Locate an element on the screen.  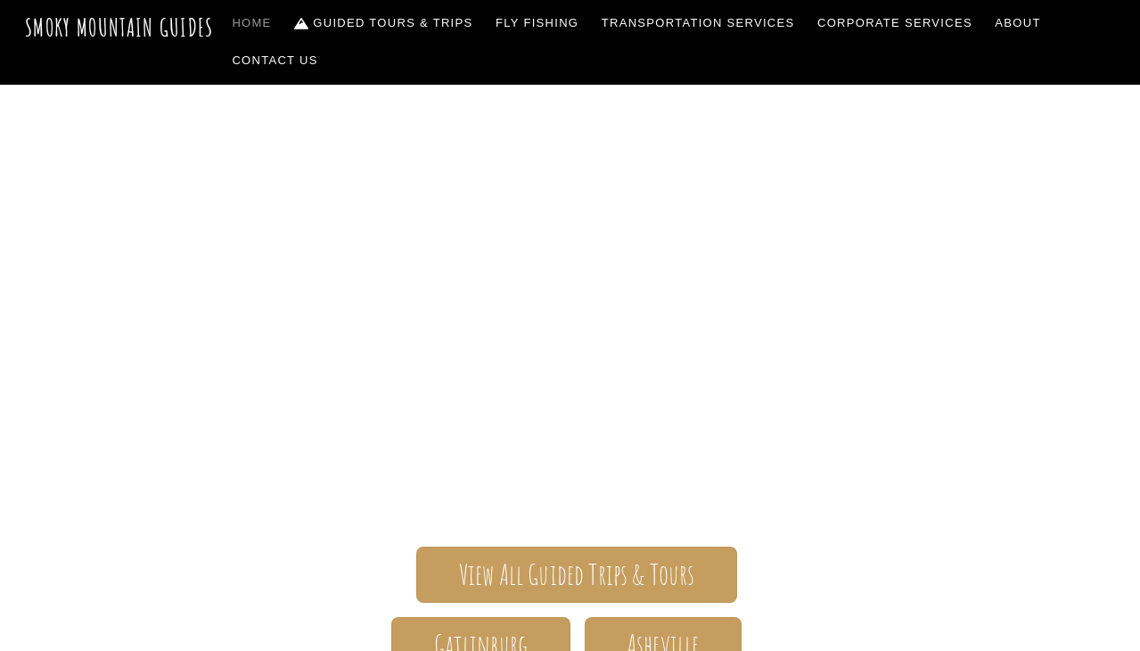
a: Smoky Mountain Guides is located at coordinates (119, 27).